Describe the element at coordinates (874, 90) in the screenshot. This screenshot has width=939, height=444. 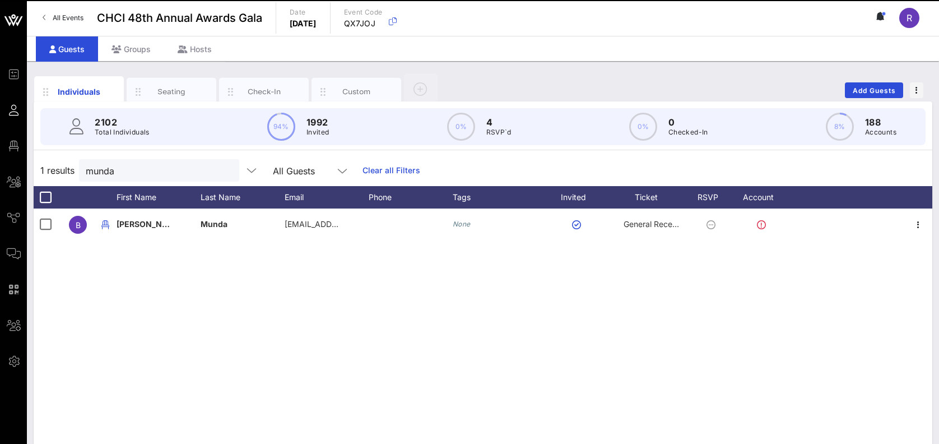
I see `span: Add Guests` at that location.